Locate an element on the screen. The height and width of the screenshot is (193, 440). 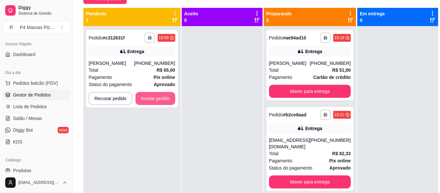
button: Aceitar pedido is located at coordinates (155, 98).